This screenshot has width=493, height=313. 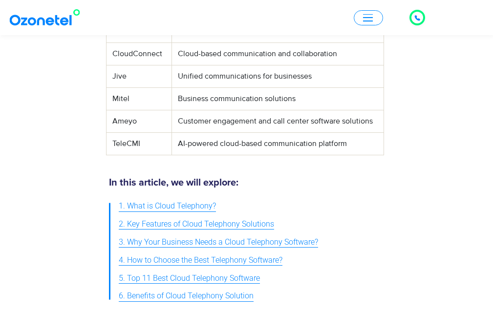 What do you see at coordinates (278, 122) in the screenshot?
I see `td: Customer engagement and call center software solutions` at bounding box center [278, 122].